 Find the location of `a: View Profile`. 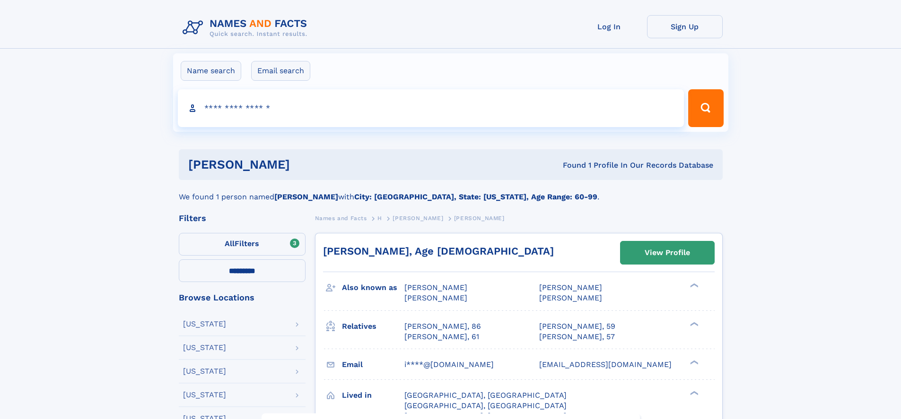

a: View Profile is located at coordinates (667, 253).